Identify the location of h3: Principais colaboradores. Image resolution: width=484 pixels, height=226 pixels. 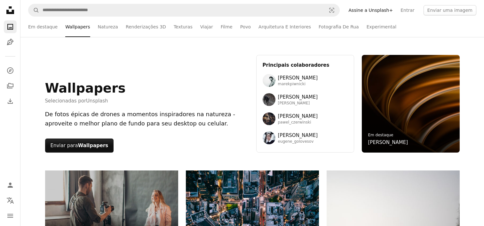
(305, 65).